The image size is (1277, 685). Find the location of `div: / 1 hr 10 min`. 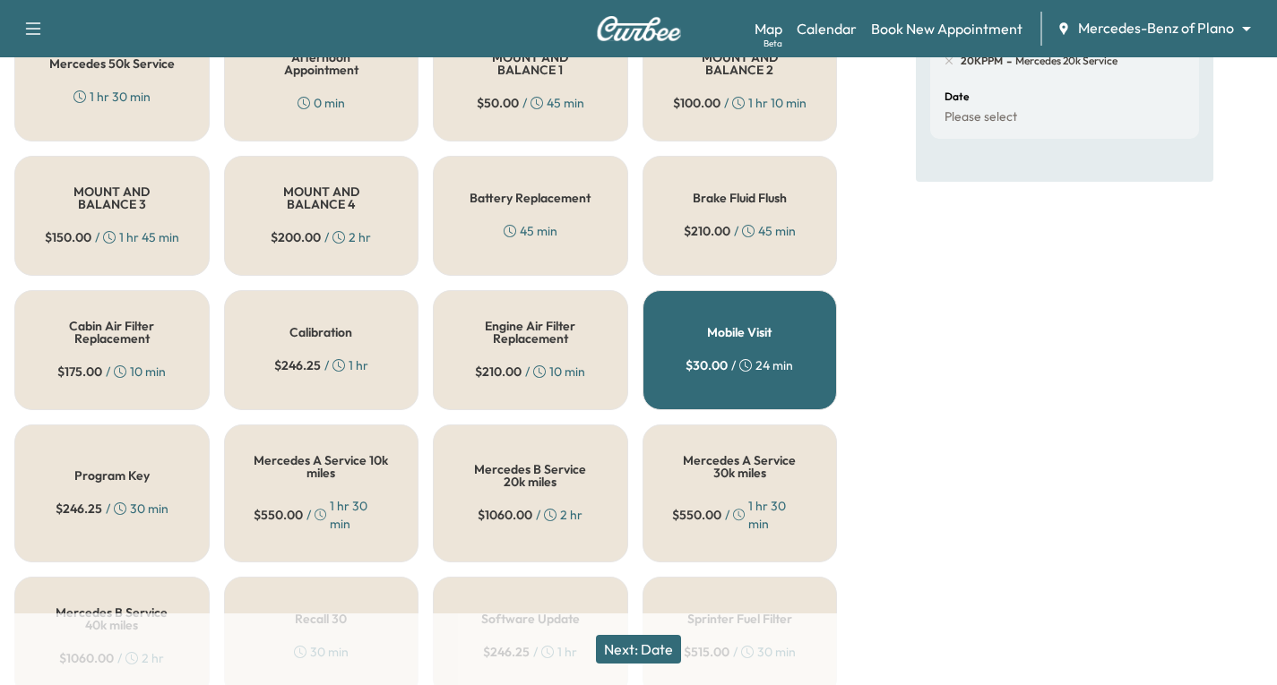

div: / 1 hr 10 min is located at coordinates (739, 103).